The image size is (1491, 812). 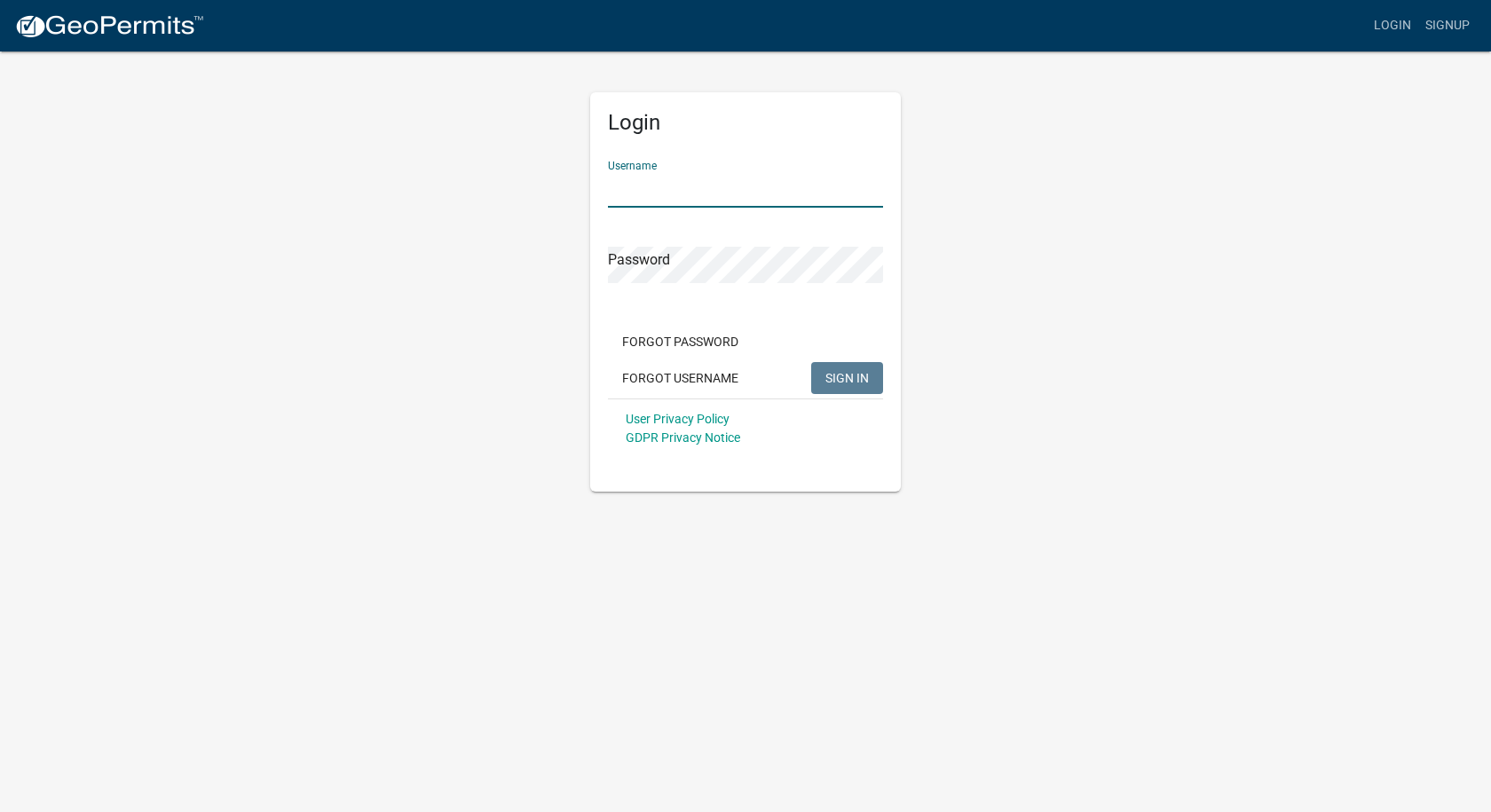 What do you see at coordinates (680, 341) in the screenshot?
I see `button: Forgot Password` at bounding box center [680, 341].